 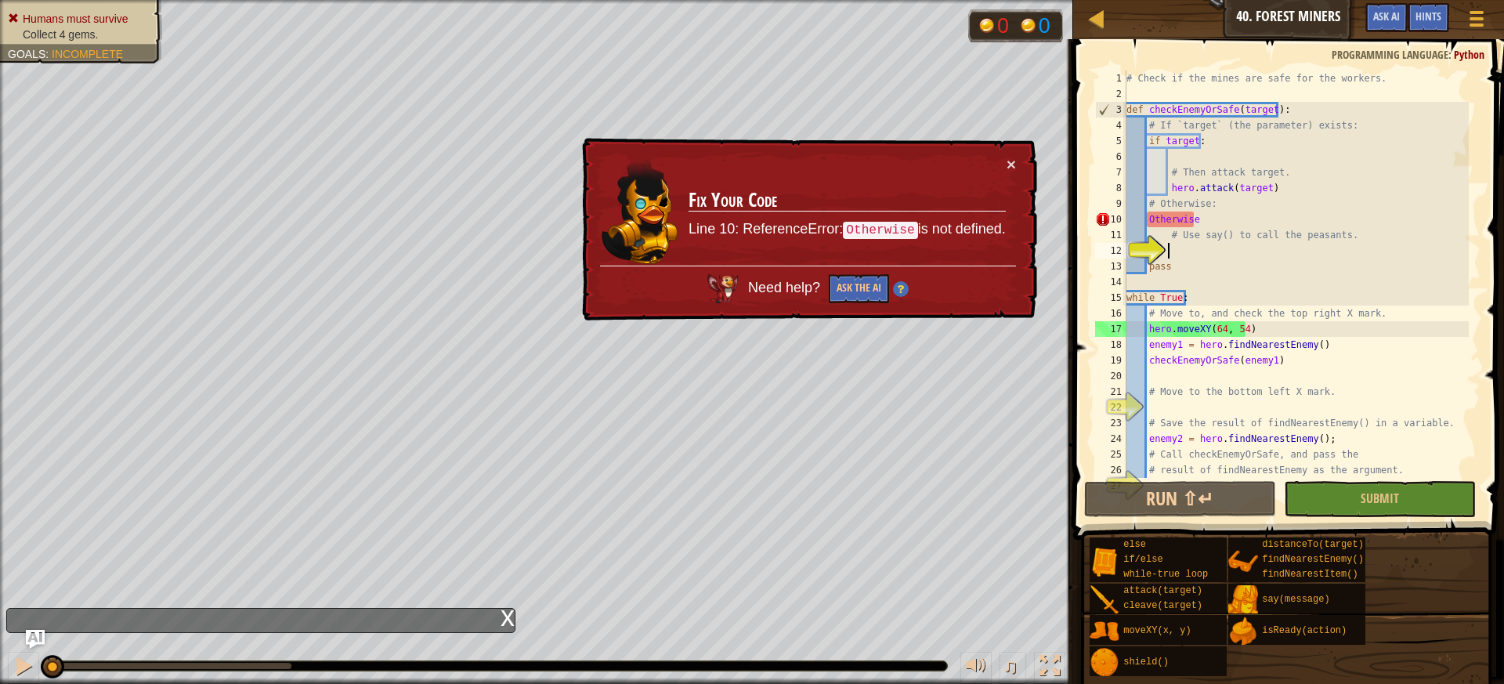 What do you see at coordinates (1111, 407) in the screenshot?
I see `div: 22` at bounding box center [1111, 407].